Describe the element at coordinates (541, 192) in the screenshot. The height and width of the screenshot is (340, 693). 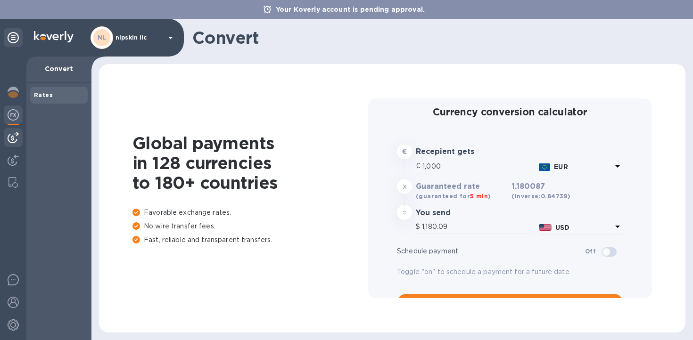
I see `h3: 1.180087` at that location.